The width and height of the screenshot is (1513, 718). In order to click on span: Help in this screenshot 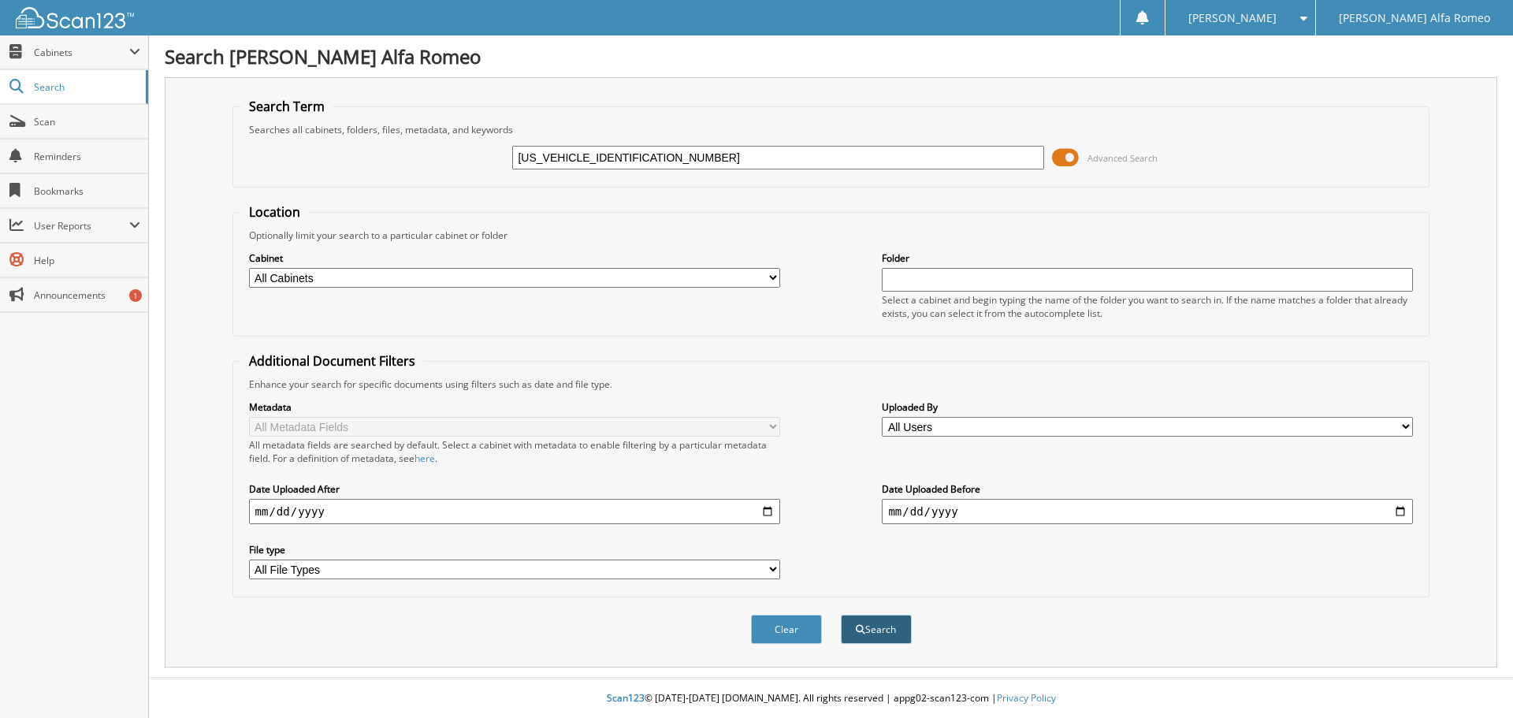, I will do `click(87, 260)`.